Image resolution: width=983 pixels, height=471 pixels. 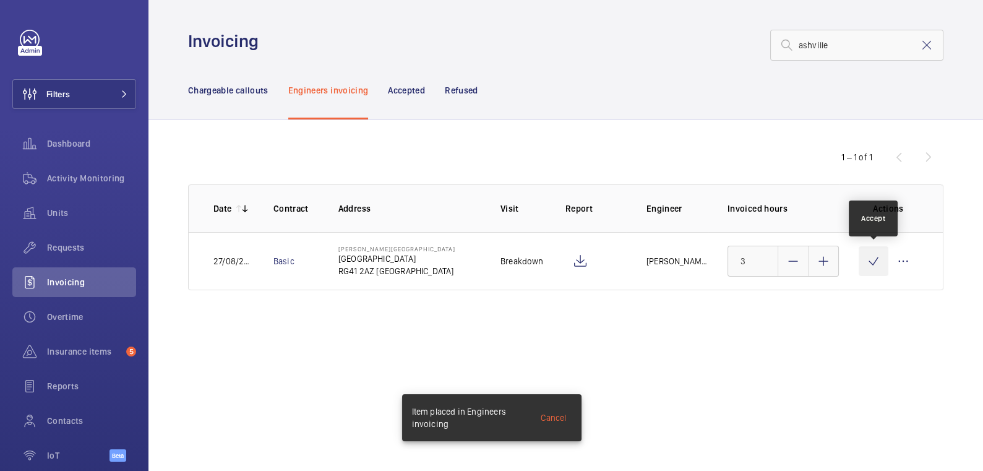 I want to click on p: Accepted, so click(x=406, y=90).